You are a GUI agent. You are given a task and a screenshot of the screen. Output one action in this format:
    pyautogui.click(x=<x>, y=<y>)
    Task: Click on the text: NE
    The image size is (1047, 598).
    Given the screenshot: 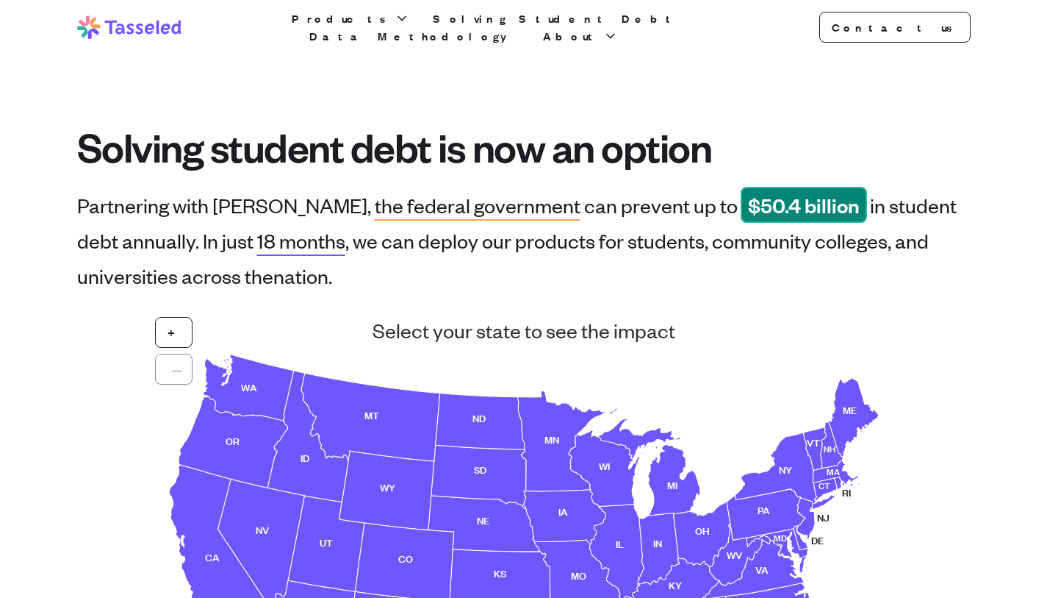 What is the action you would take?
    pyautogui.click(x=483, y=519)
    